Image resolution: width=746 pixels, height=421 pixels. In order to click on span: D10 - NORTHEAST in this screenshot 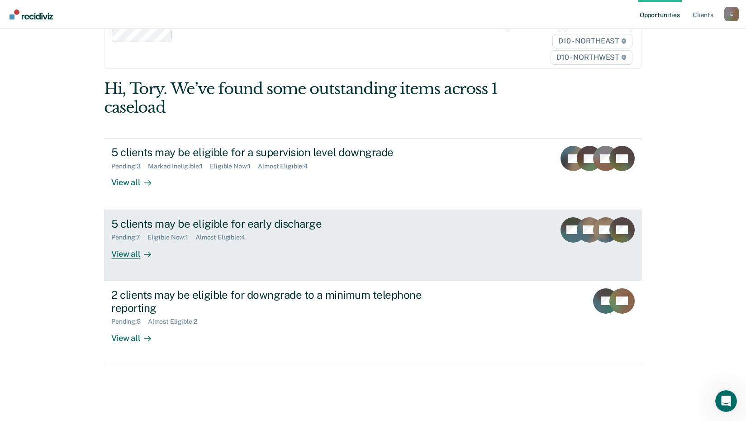, I will do `click(592, 41)`.